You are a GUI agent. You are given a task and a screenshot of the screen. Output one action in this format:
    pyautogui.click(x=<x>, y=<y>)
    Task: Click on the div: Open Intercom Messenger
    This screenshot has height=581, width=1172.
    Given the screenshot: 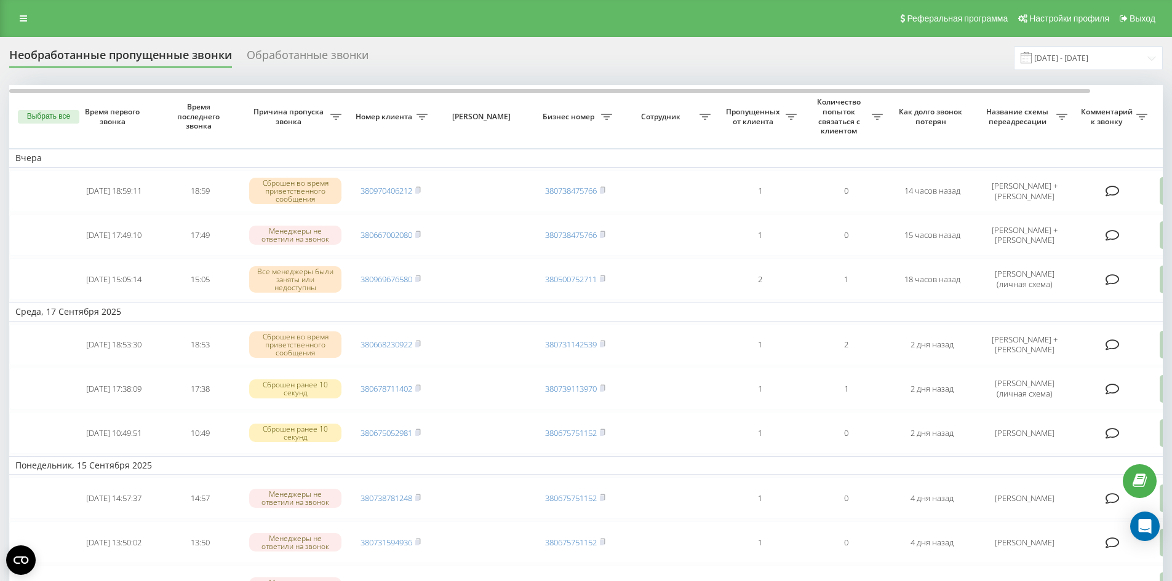 What is the action you would take?
    pyautogui.click(x=1145, y=526)
    